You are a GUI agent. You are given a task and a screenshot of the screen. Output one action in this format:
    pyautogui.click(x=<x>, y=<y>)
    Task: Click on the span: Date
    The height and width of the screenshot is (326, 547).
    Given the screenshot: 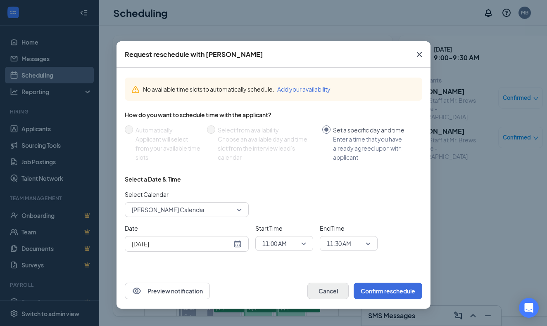 What is the action you would take?
    pyautogui.click(x=187, y=228)
    